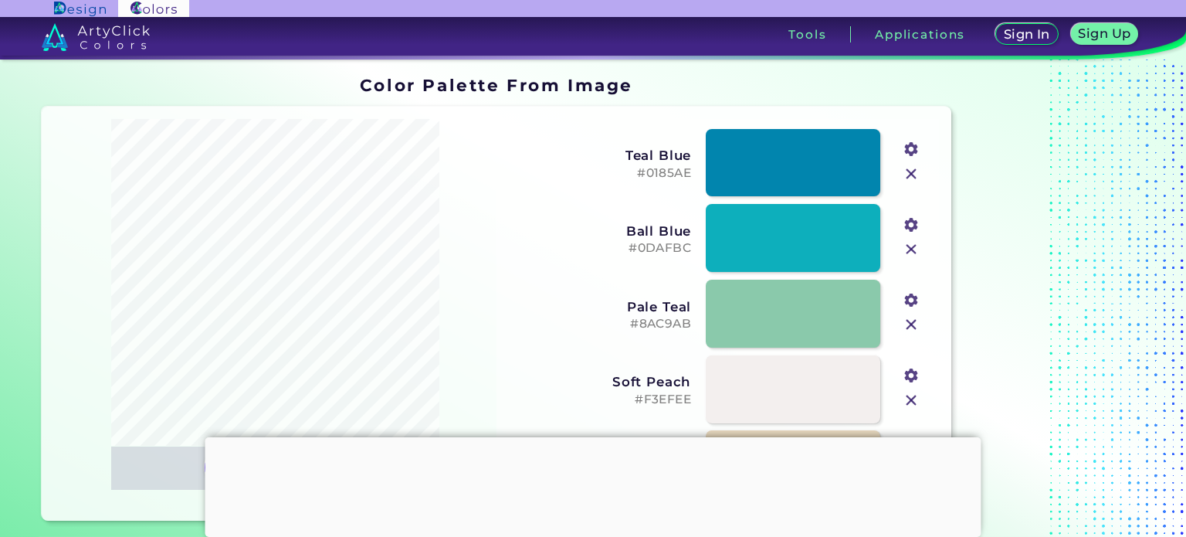 The image size is (1186, 537). What do you see at coordinates (807, 34) in the screenshot?
I see `h3: Tools` at bounding box center [807, 34].